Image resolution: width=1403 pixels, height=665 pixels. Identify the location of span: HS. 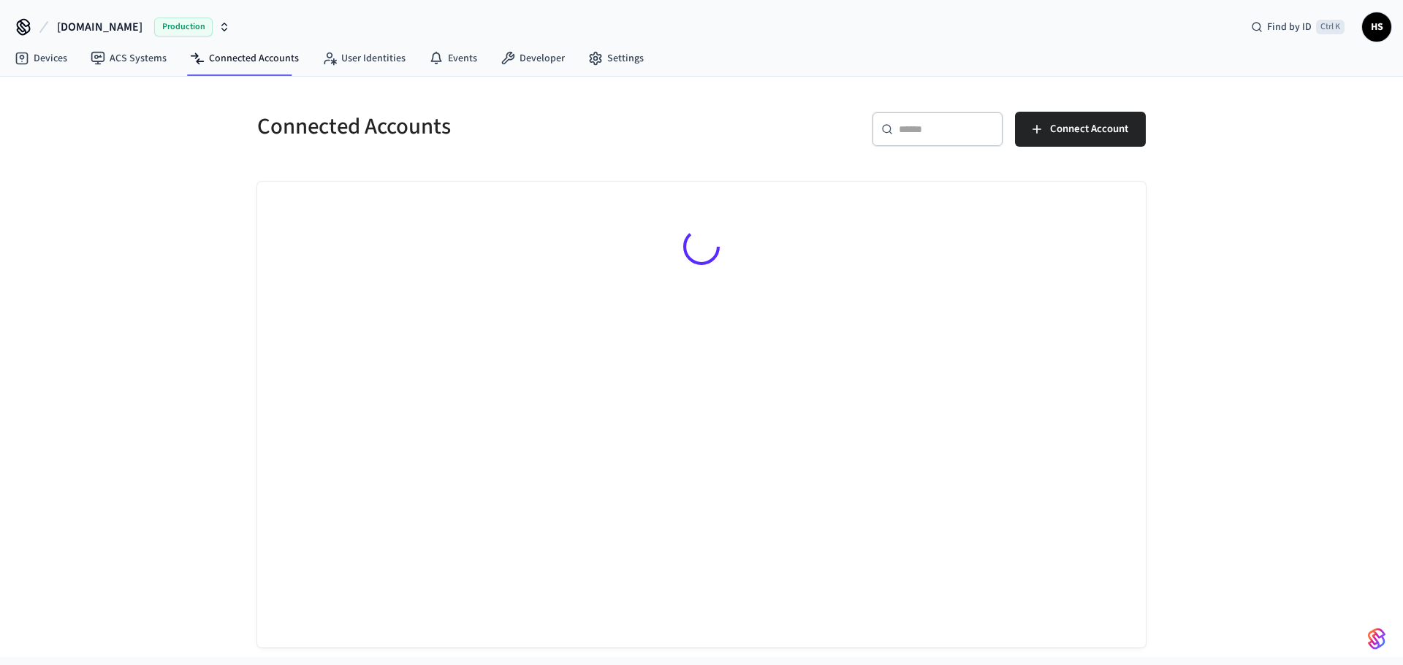
(1376, 27).